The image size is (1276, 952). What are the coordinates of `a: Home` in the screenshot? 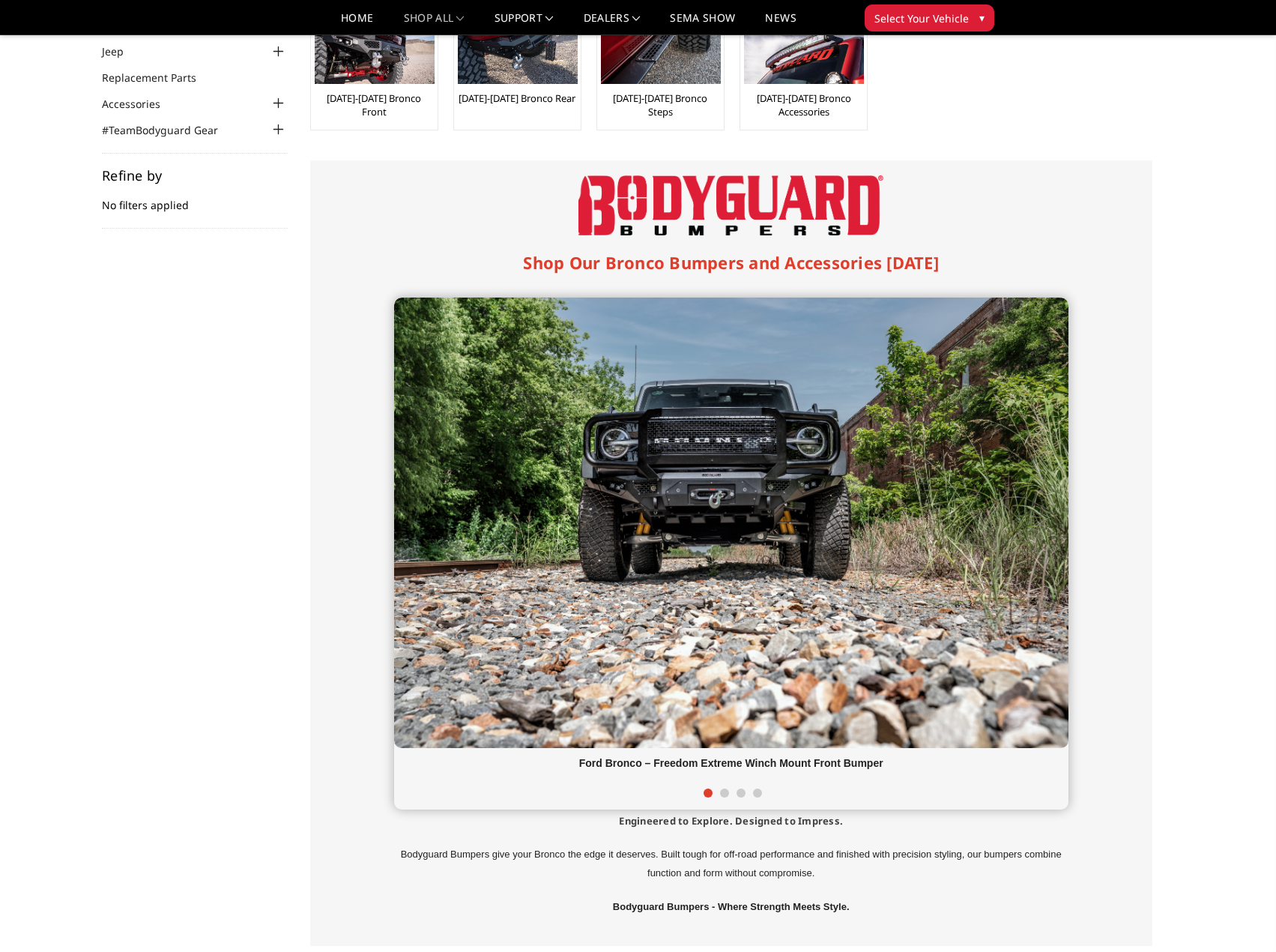 It's located at (357, 24).